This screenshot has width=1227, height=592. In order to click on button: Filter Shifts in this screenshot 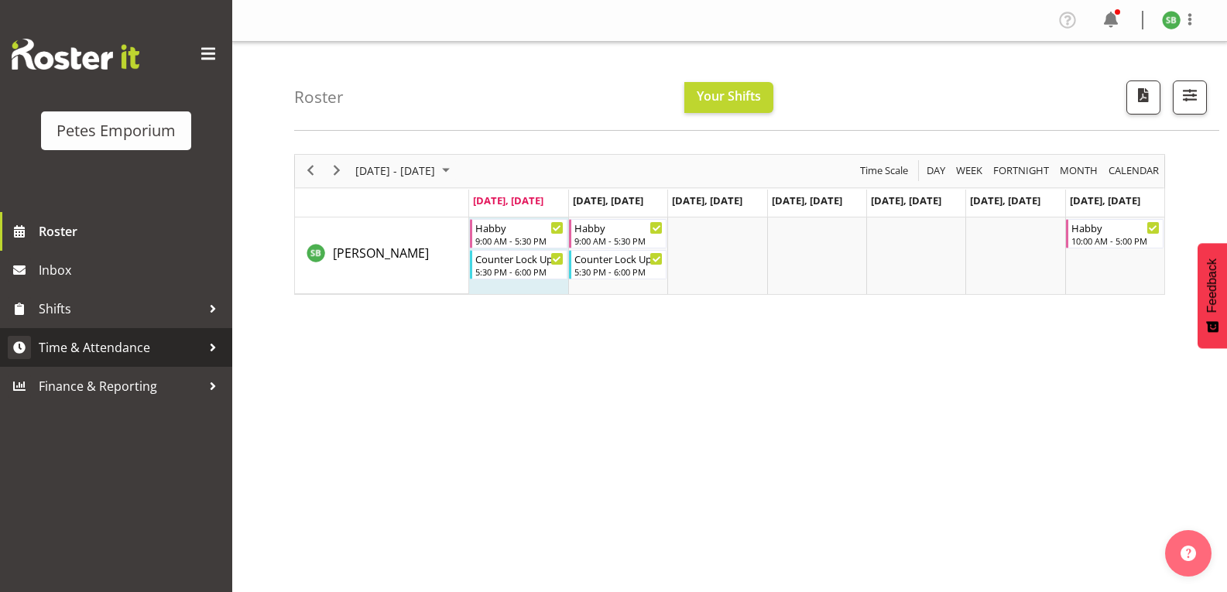, I will do `click(1190, 98)`.